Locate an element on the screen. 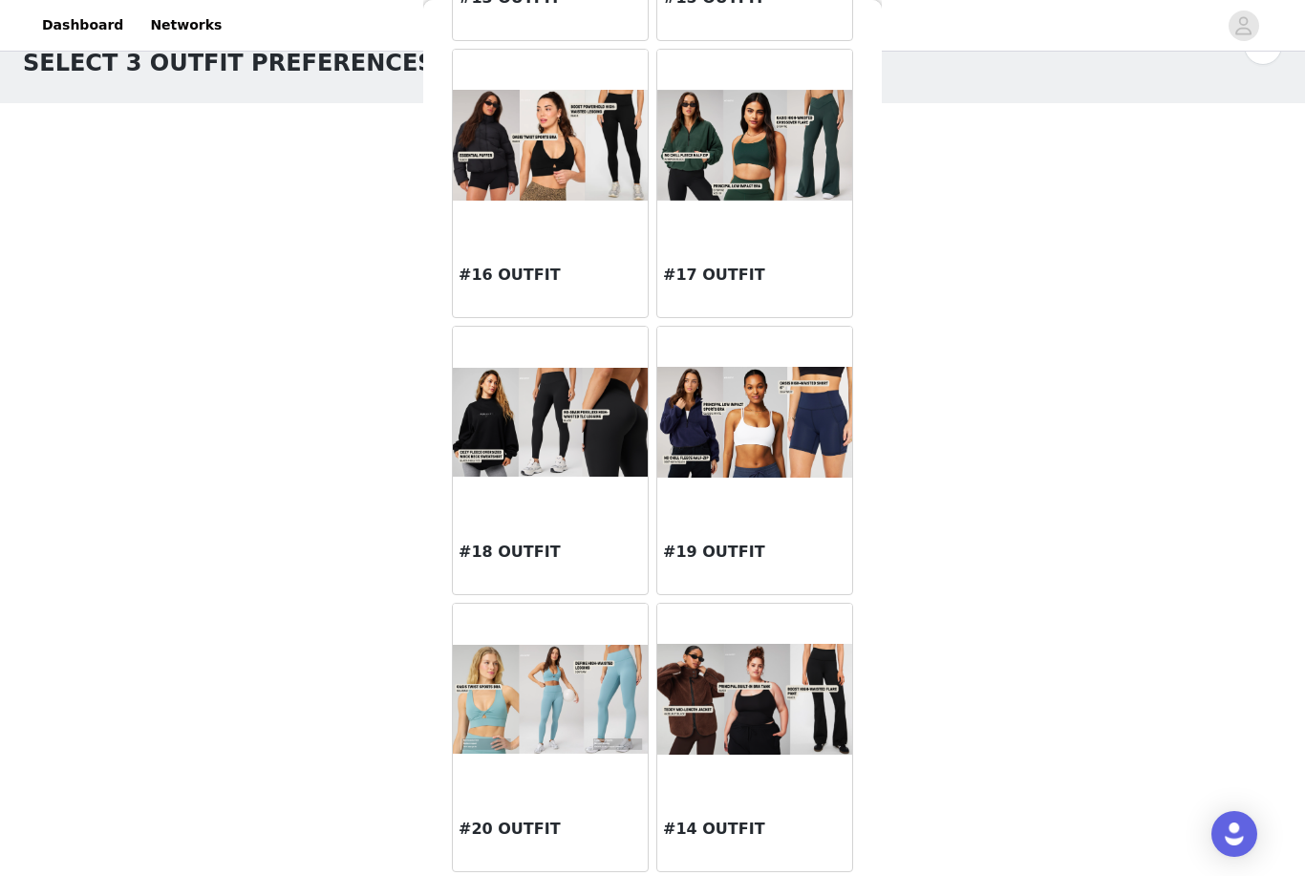 The image size is (1305, 876). h3: #14 OUTFIT is located at coordinates (755, 830).